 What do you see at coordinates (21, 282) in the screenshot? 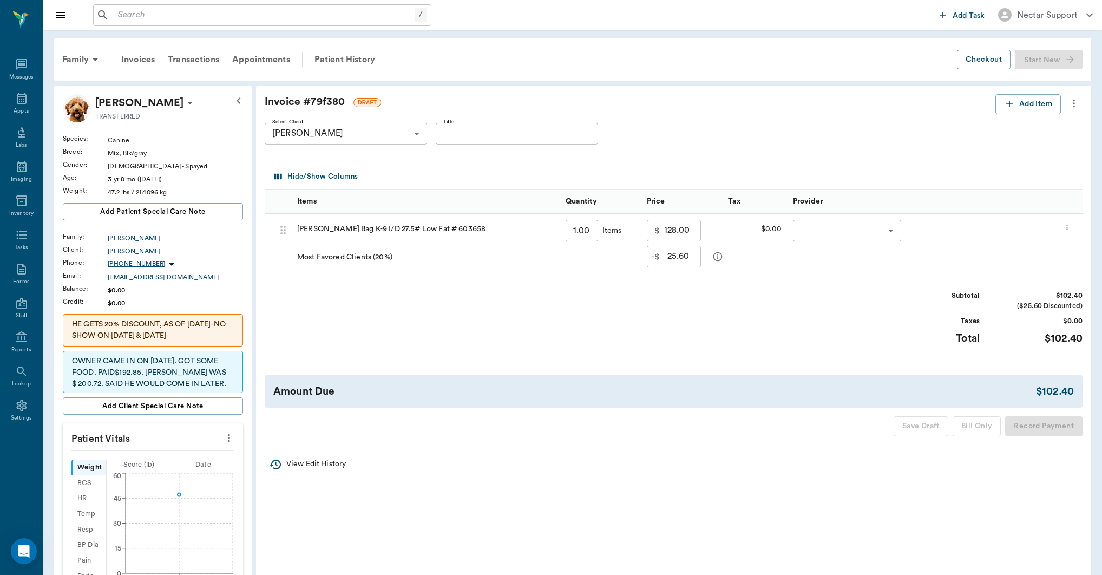
I see `div: Forms` at bounding box center [21, 282].